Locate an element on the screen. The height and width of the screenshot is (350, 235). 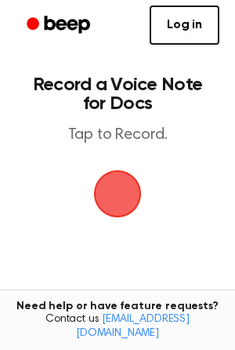
h1: Record a Voice Note for Docs is located at coordinates (118, 94).